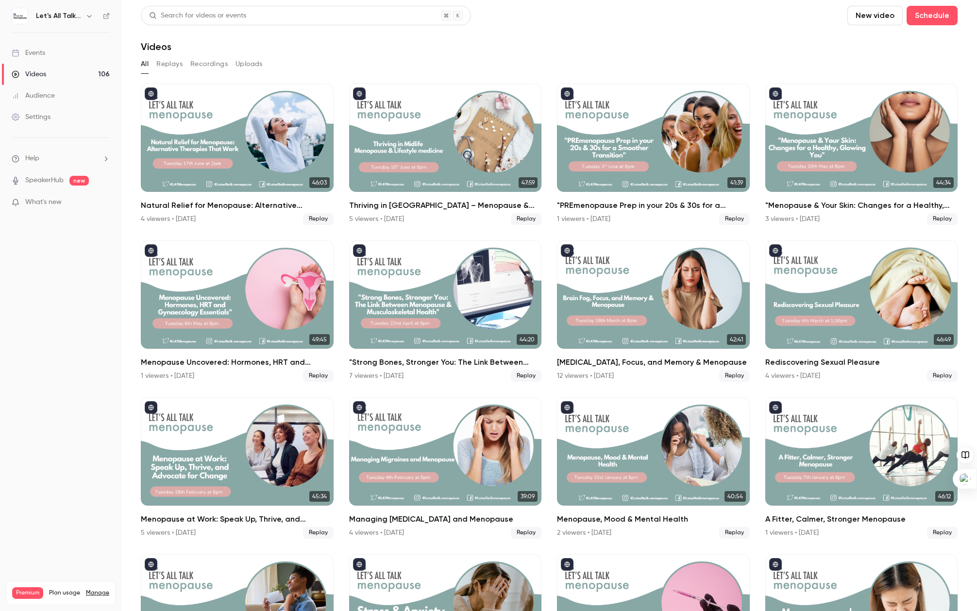 This screenshot has width=977, height=611. What do you see at coordinates (549, 306) in the screenshot?
I see `section: Videos` at bounding box center [549, 306].